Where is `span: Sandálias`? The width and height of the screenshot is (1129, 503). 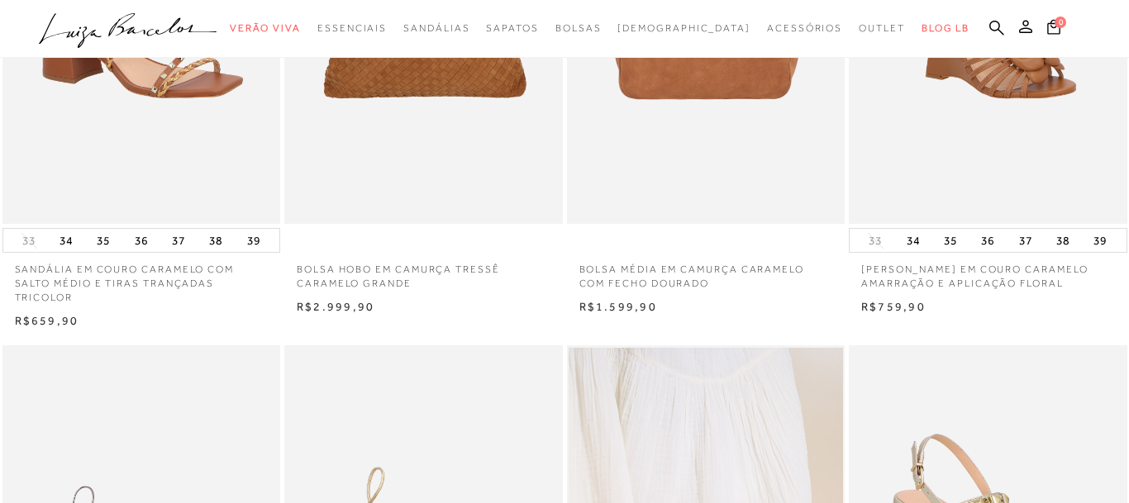
span: Sandálias is located at coordinates (436, 28).